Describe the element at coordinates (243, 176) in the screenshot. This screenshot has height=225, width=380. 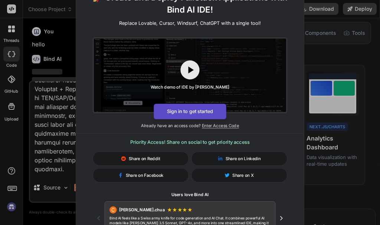
I see `span: Share on X` at that location.